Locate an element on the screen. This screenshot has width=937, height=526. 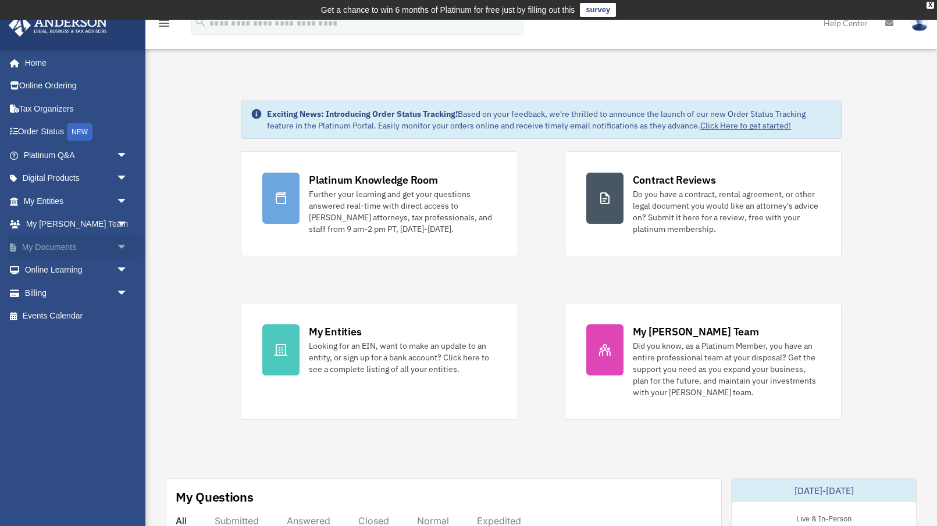
div: Did you know, as a Platinum Member, you have an entire professional team at your disposal? Get th... is located at coordinates (726, 369).